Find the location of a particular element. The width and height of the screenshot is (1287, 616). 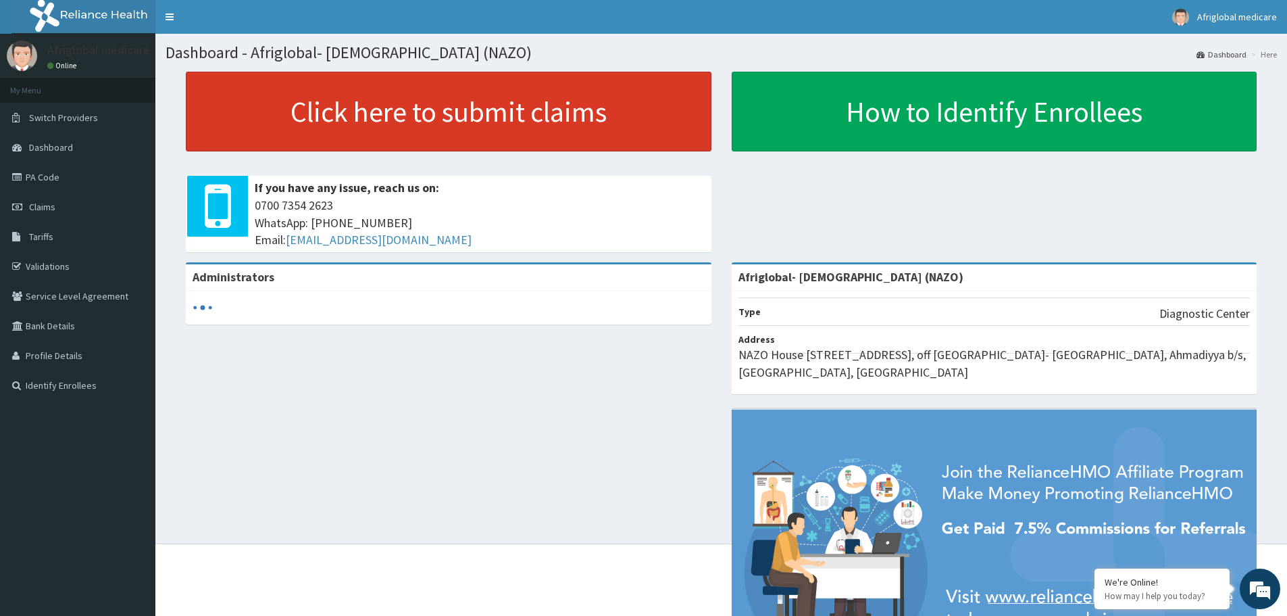

p: Diagnostic Center is located at coordinates (1205, 314).